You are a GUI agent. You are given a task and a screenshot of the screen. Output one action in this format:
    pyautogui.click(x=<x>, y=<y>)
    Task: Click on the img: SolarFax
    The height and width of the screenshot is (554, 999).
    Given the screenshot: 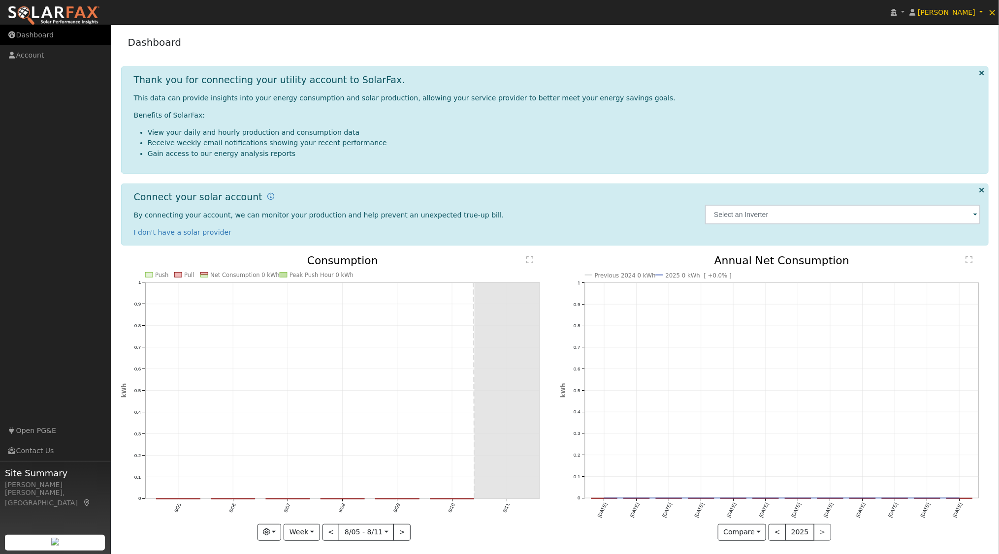 What is the action you would take?
    pyautogui.click(x=54, y=16)
    